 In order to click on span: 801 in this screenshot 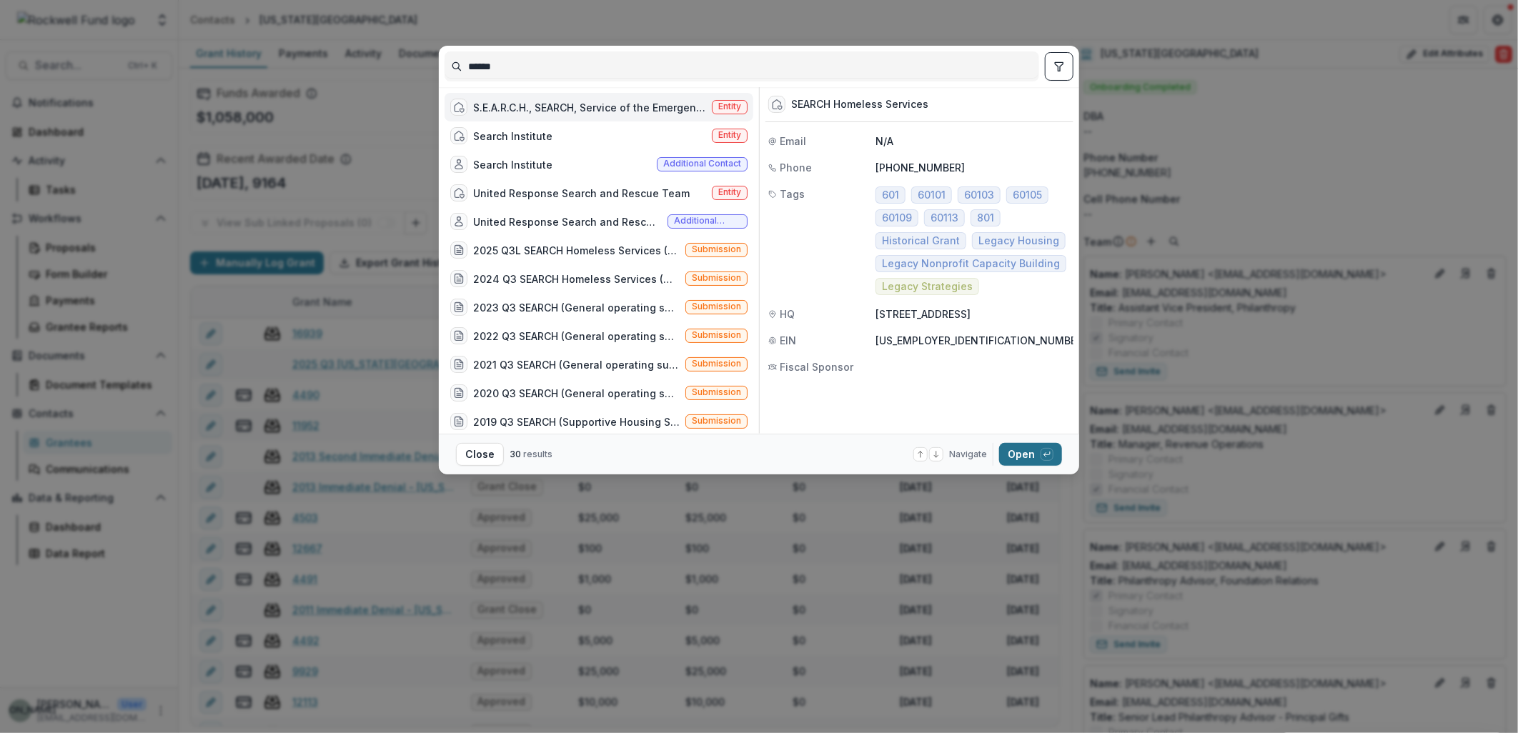, I will do `click(986, 218)`.